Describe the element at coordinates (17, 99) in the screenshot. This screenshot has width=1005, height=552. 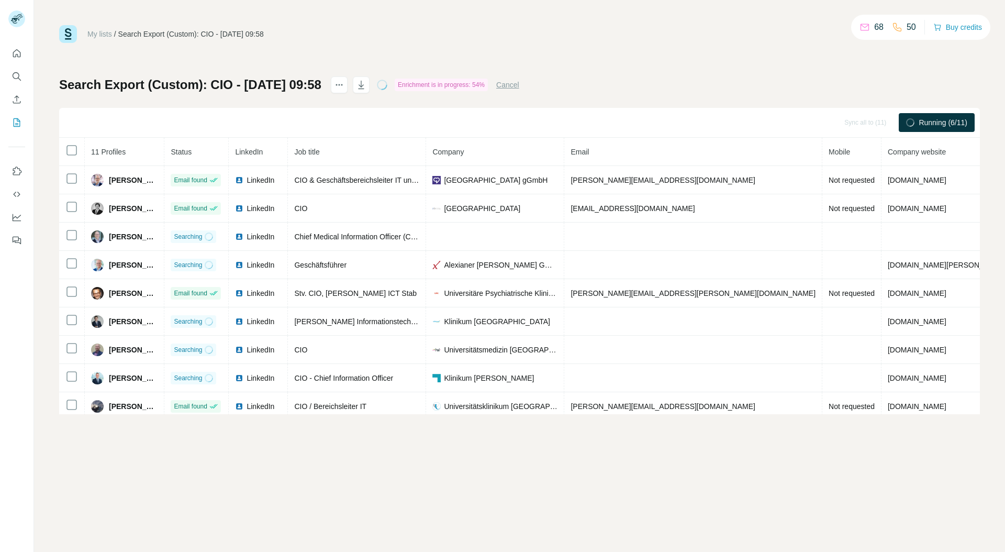
I see `button: Enrich CSV` at that location.